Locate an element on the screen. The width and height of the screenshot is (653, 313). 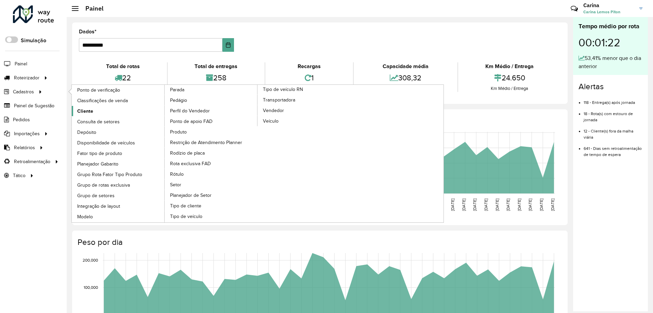
button: Escolha a data is located at coordinates (228, 45).